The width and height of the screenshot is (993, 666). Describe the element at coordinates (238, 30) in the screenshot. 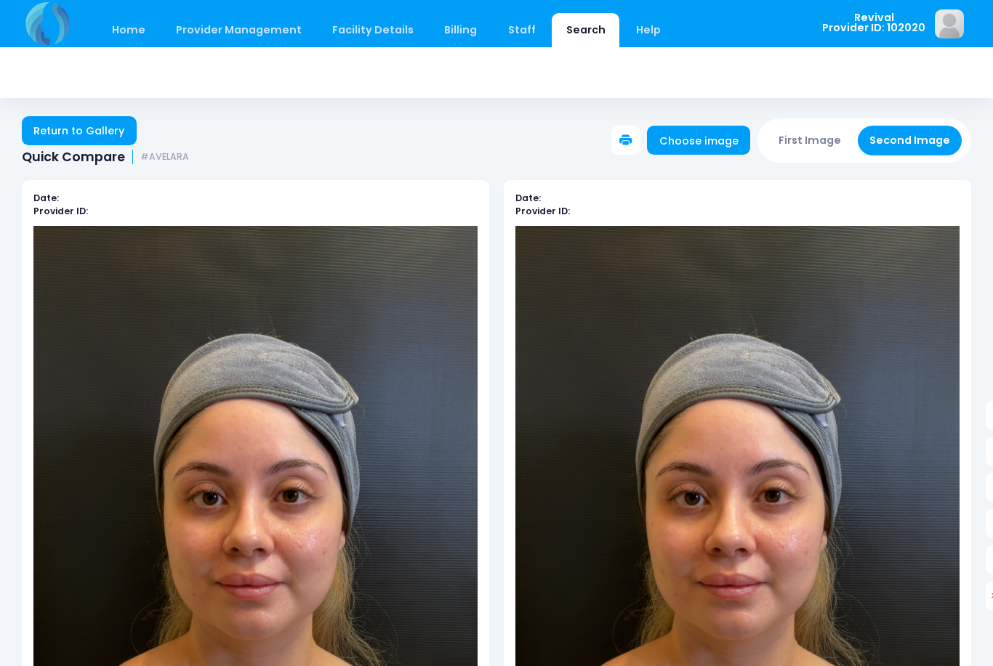

I see `a: Provider Management` at that location.